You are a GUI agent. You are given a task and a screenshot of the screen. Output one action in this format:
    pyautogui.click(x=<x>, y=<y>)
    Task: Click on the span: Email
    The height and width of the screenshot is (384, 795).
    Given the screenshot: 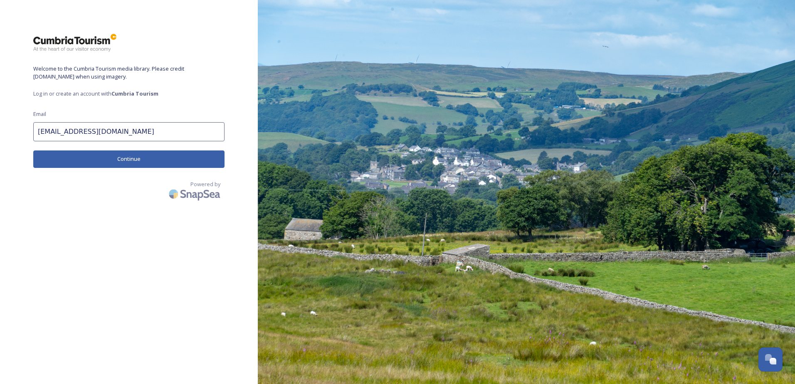 What is the action you would take?
    pyautogui.click(x=40, y=114)
    